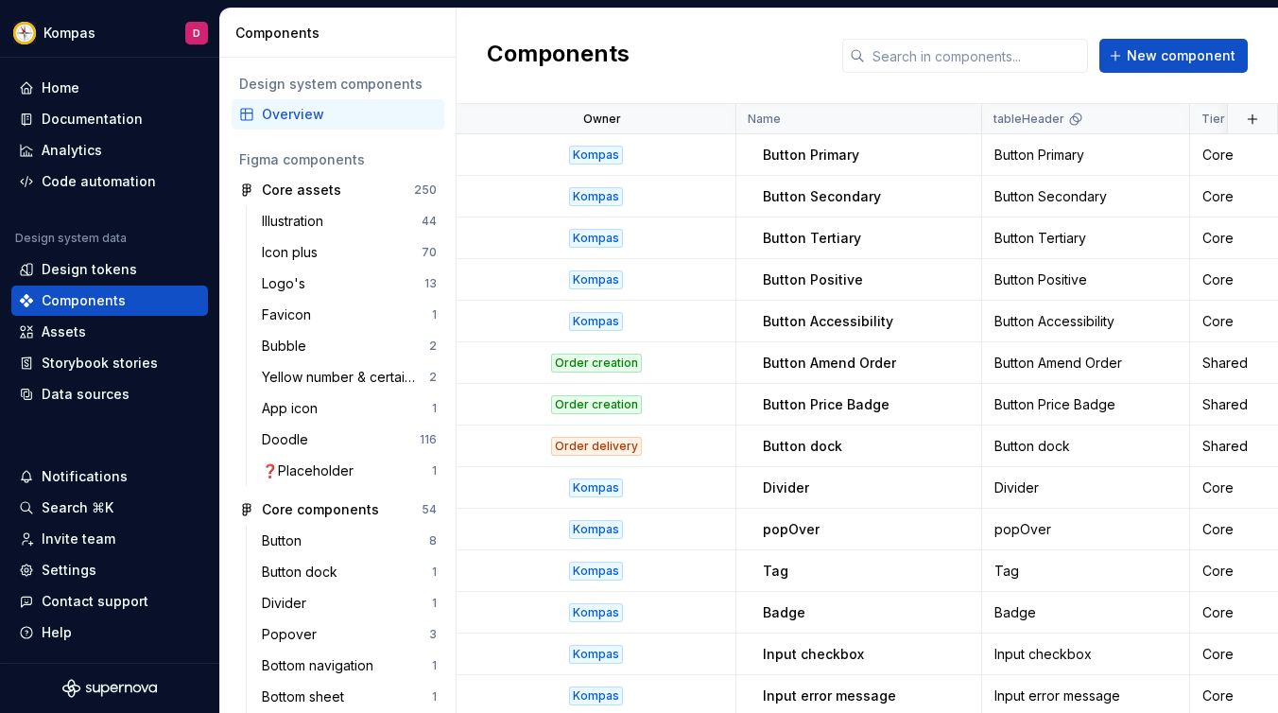 This screenshot has height=713, width=1278. What do you see at coordinates (828, 321) in the screenshot?
I see `p: Button Accessibility` at bounding box center [828, 321].